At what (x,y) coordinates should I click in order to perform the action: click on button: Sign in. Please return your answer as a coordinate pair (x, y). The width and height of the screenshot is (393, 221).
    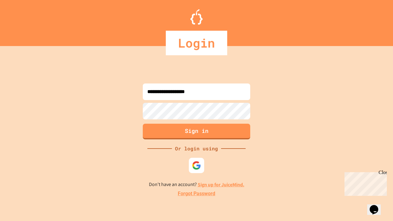
    Looking at the image, I should click on (196, 131).